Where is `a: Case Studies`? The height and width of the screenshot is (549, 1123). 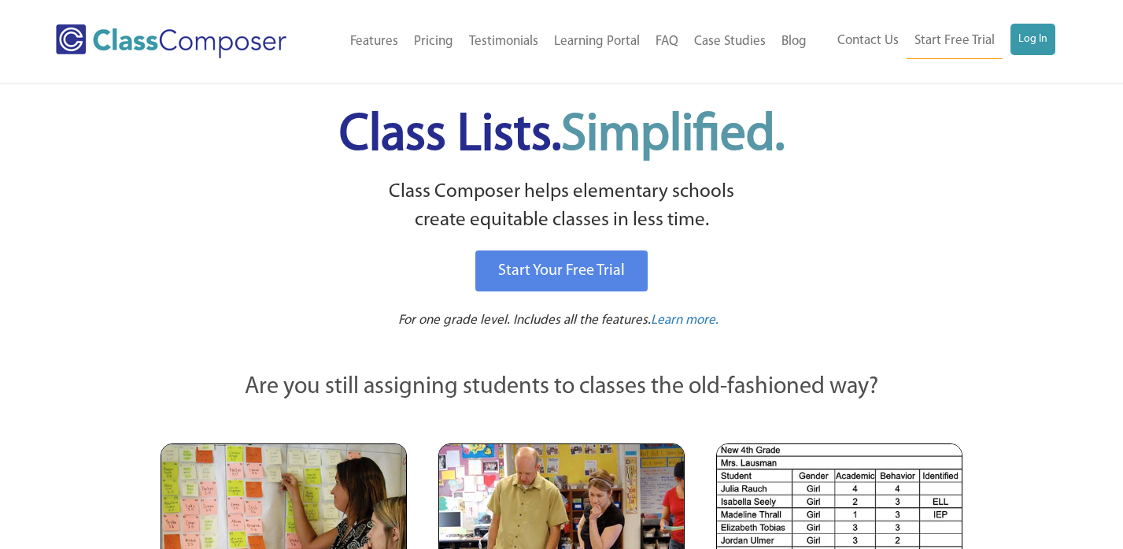 a: Case Studies is located at coordinates (730, 42).